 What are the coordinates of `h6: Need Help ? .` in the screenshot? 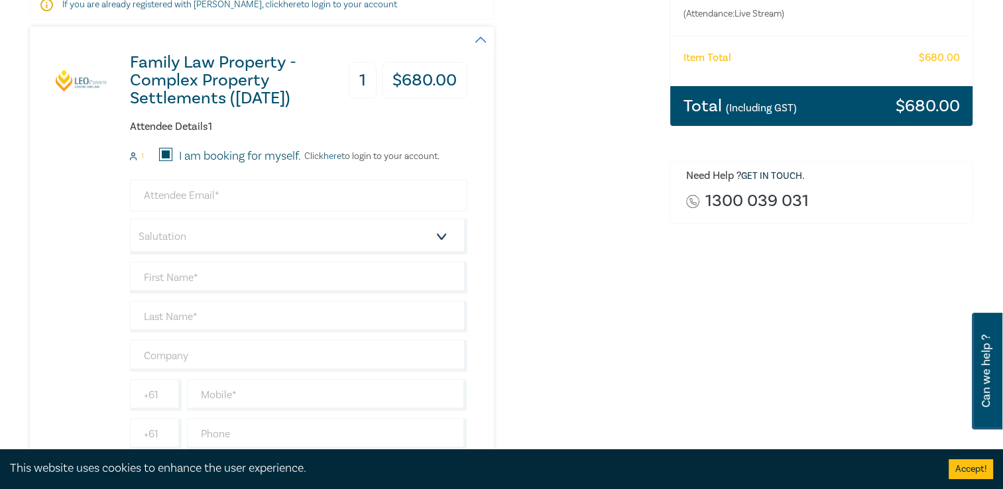 It's located at (825, 176).